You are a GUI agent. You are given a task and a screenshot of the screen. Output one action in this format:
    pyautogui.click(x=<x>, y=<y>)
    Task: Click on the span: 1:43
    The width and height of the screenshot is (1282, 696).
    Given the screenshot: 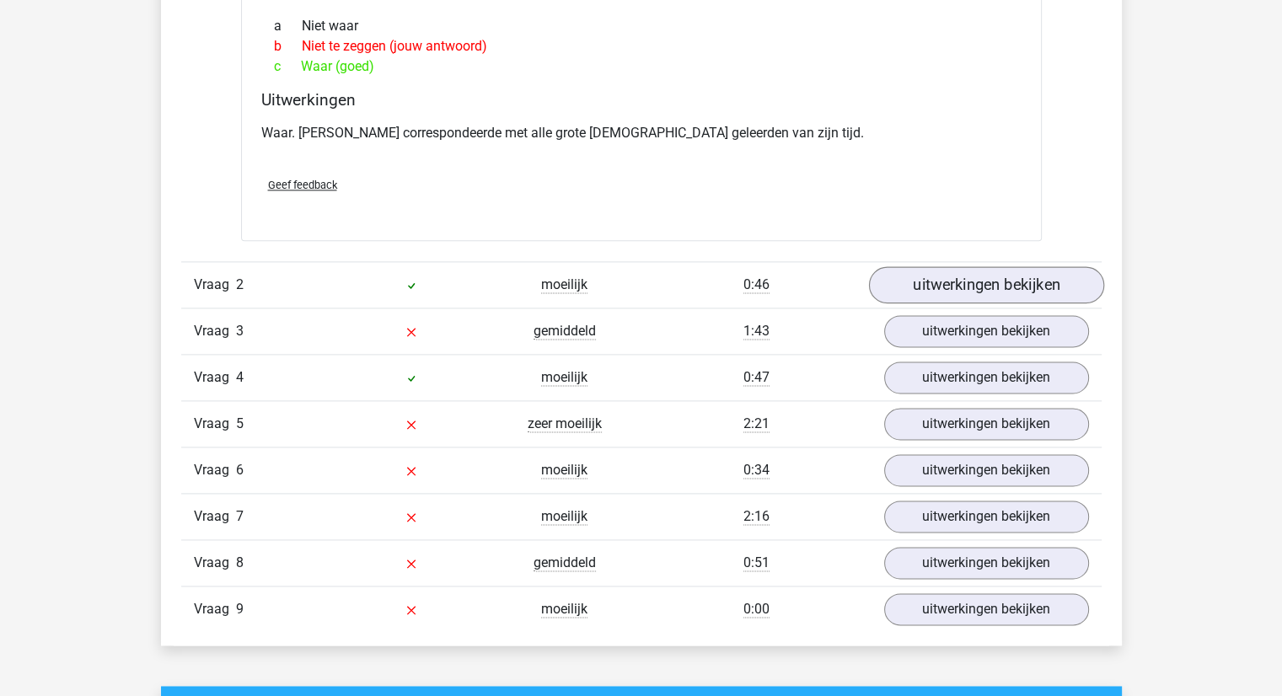 What is the action you would take?
    pyautogui.click(x=756, y=331)
    